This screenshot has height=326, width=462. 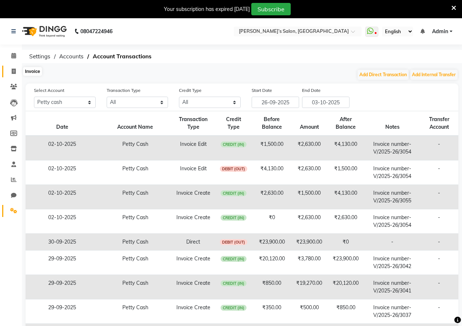 I want to click on div: Invoice, so click(x=32, y=72).